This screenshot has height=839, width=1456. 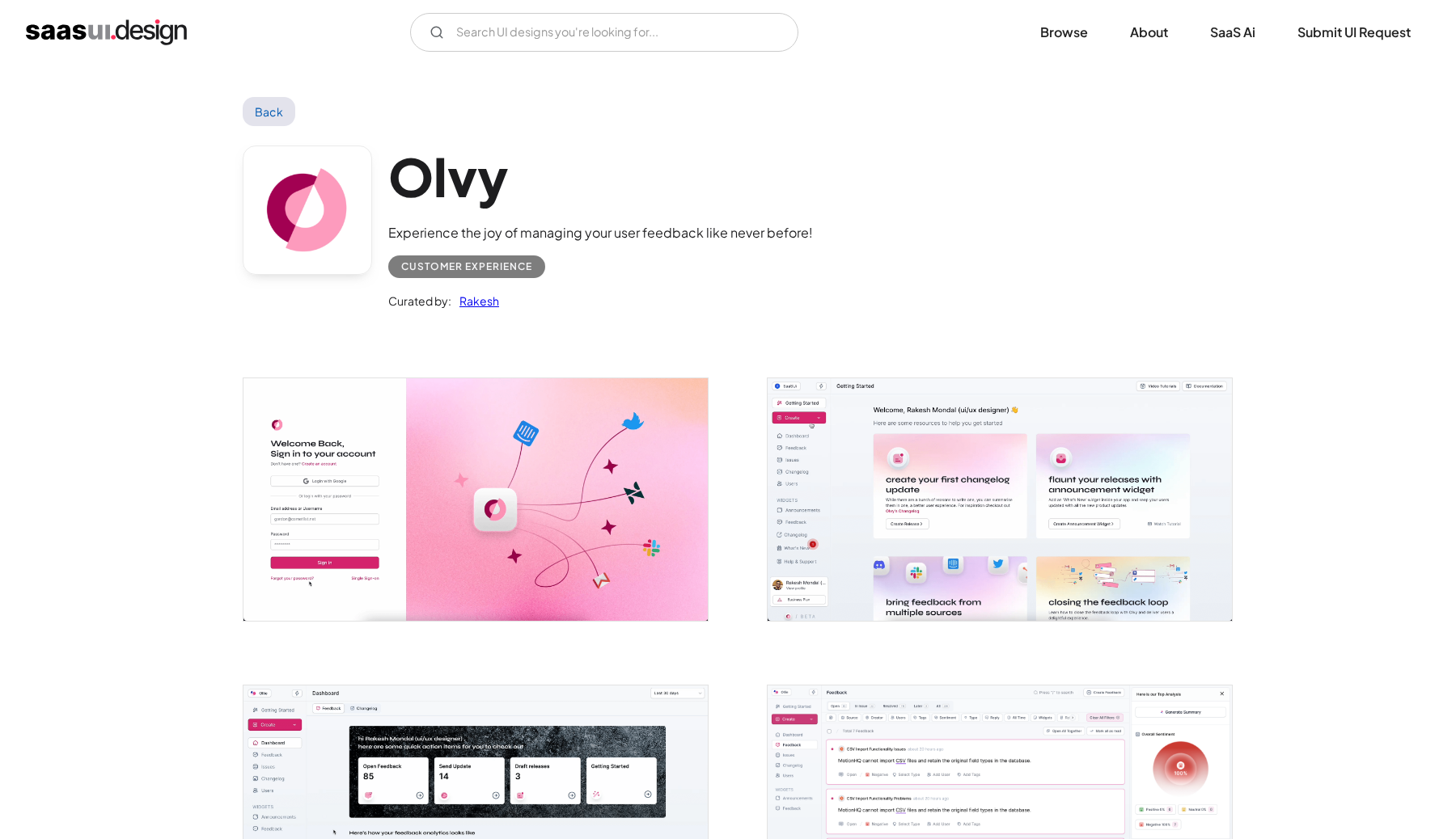 What do you see at coordinates (1233, 33) in the screenshot?
I see `a: SaaS Ai` at bounding box center [1233, 33].